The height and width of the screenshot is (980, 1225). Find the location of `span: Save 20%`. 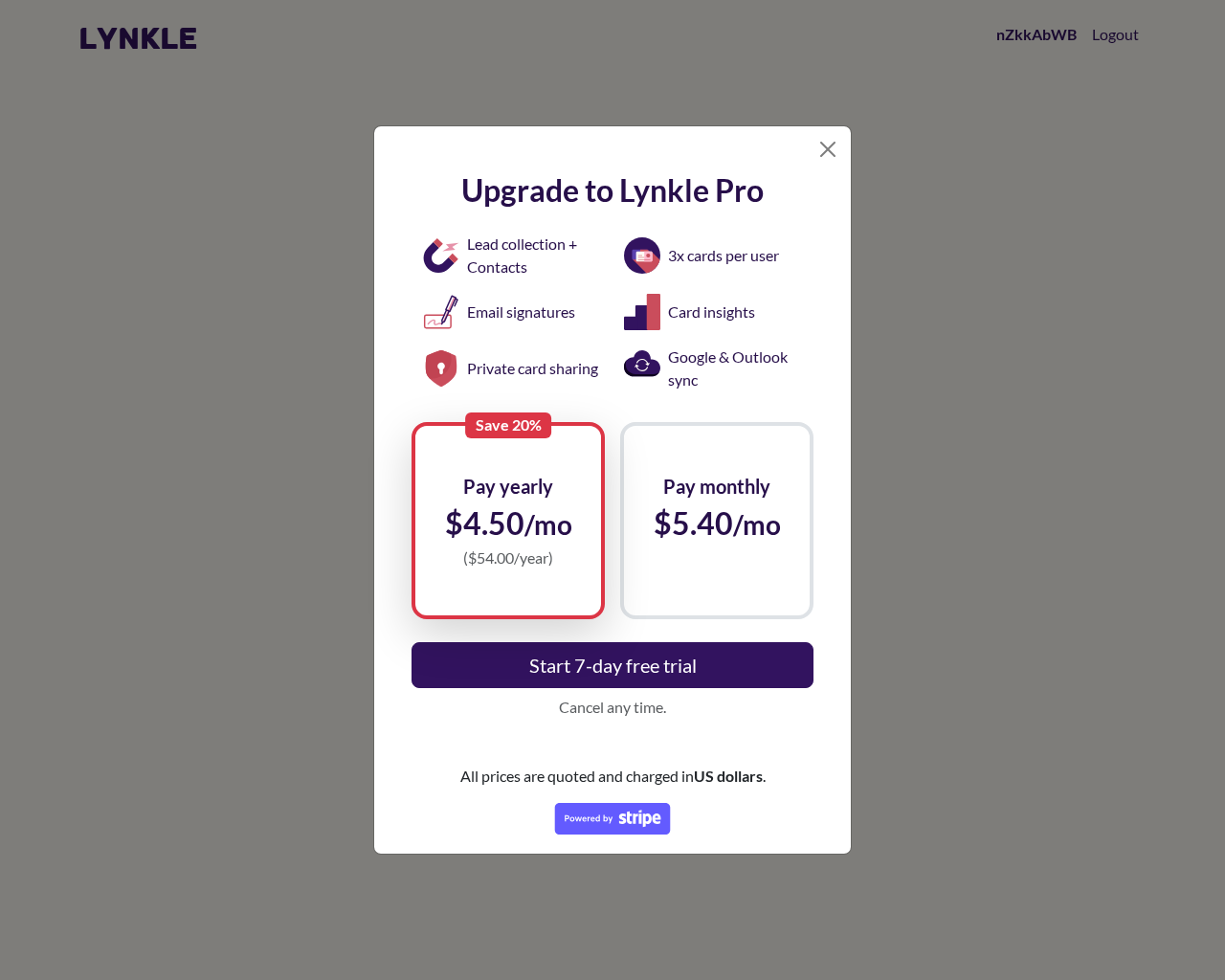

span: Save 20% is located at coordinates (509, 425).